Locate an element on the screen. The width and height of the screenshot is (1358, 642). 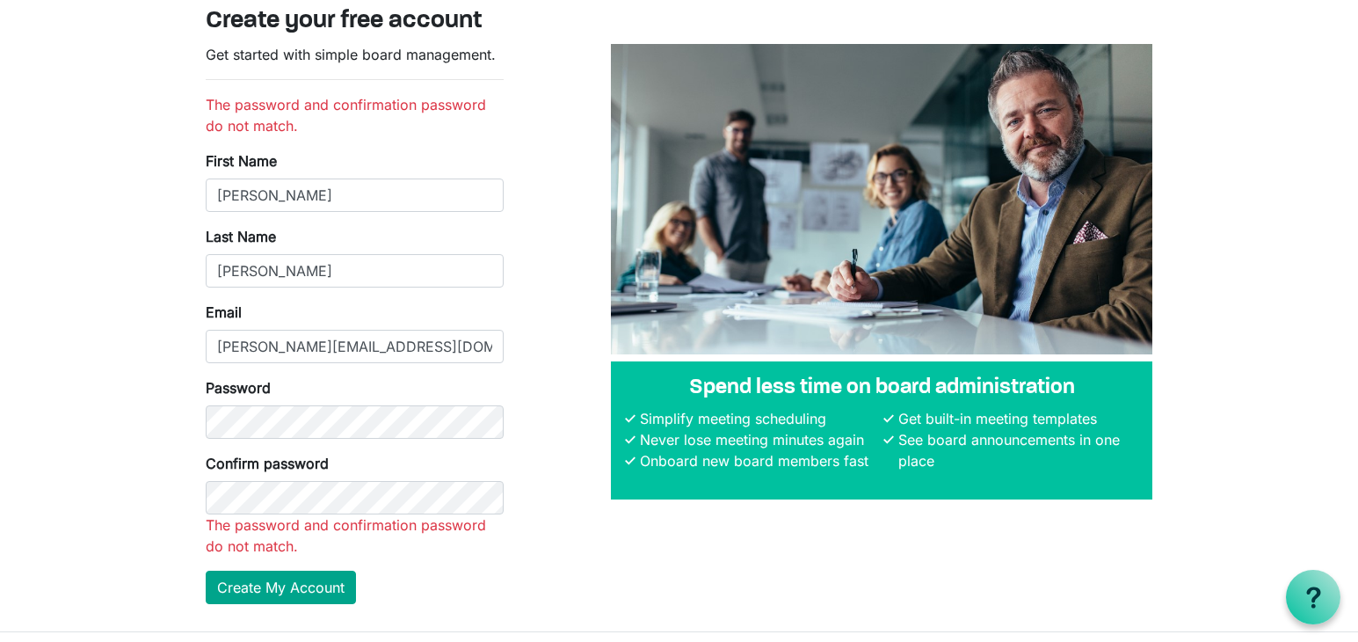
li: Onboard new board members fast is located at coordinates (758, 461).